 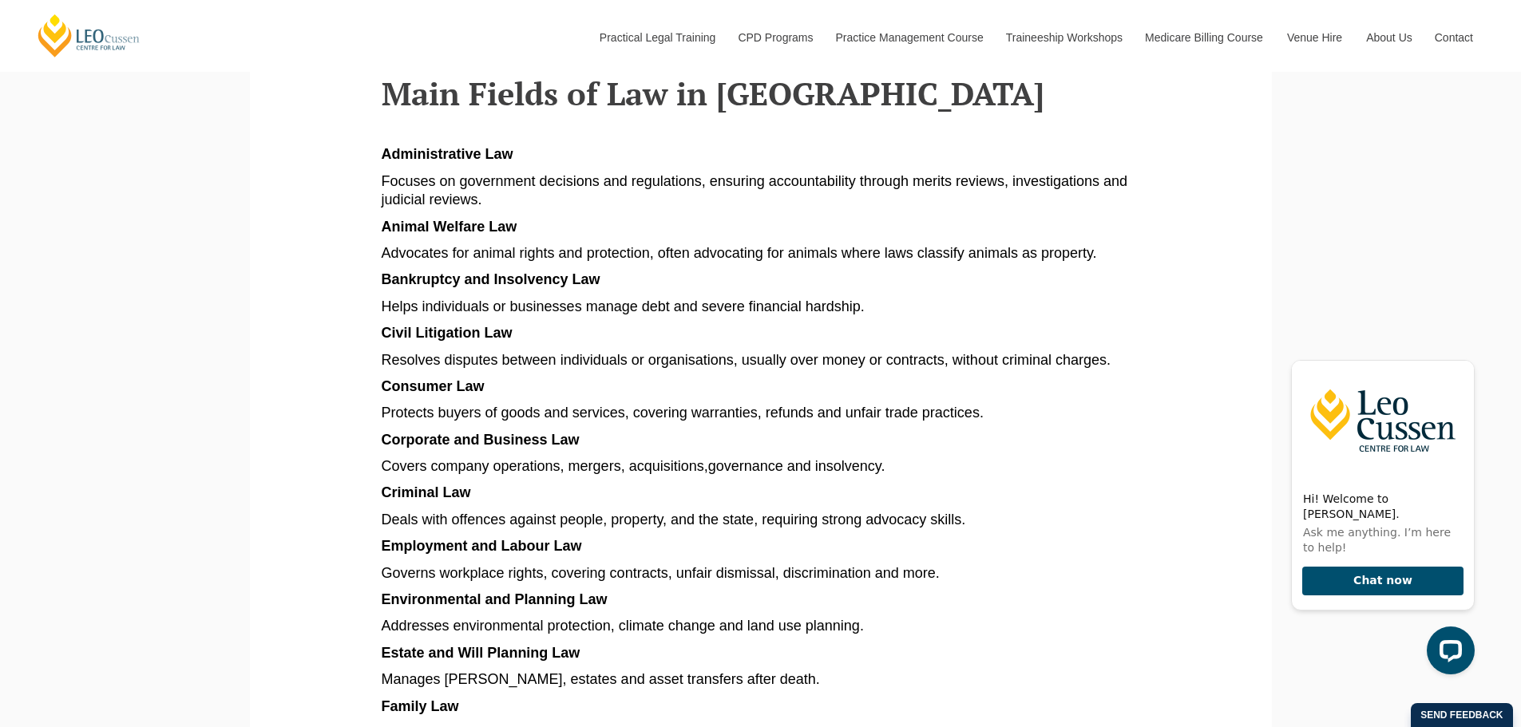 I want to click on span: Family Law, so click(x=420, y=707).